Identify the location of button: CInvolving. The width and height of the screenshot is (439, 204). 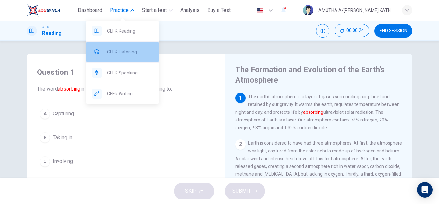
(126, 161).